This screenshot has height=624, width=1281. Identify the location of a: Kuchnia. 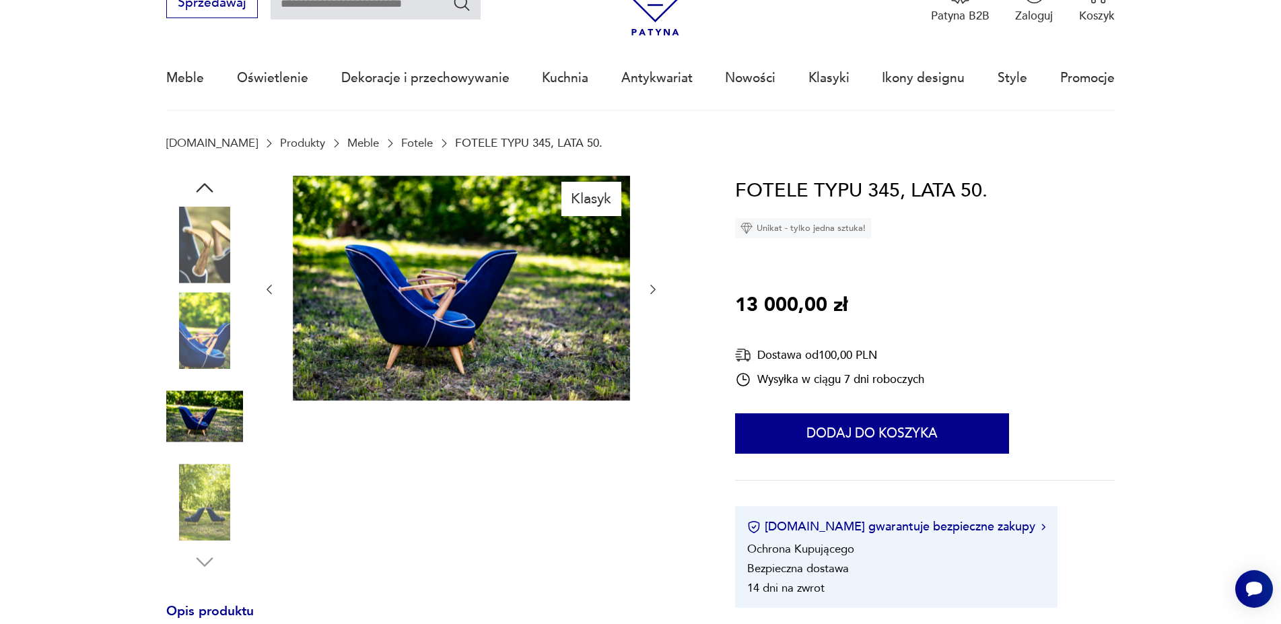
(565, 78).